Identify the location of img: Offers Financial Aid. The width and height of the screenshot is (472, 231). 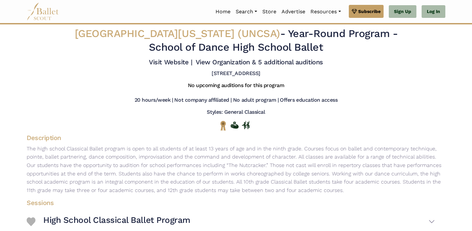
(234, 125).